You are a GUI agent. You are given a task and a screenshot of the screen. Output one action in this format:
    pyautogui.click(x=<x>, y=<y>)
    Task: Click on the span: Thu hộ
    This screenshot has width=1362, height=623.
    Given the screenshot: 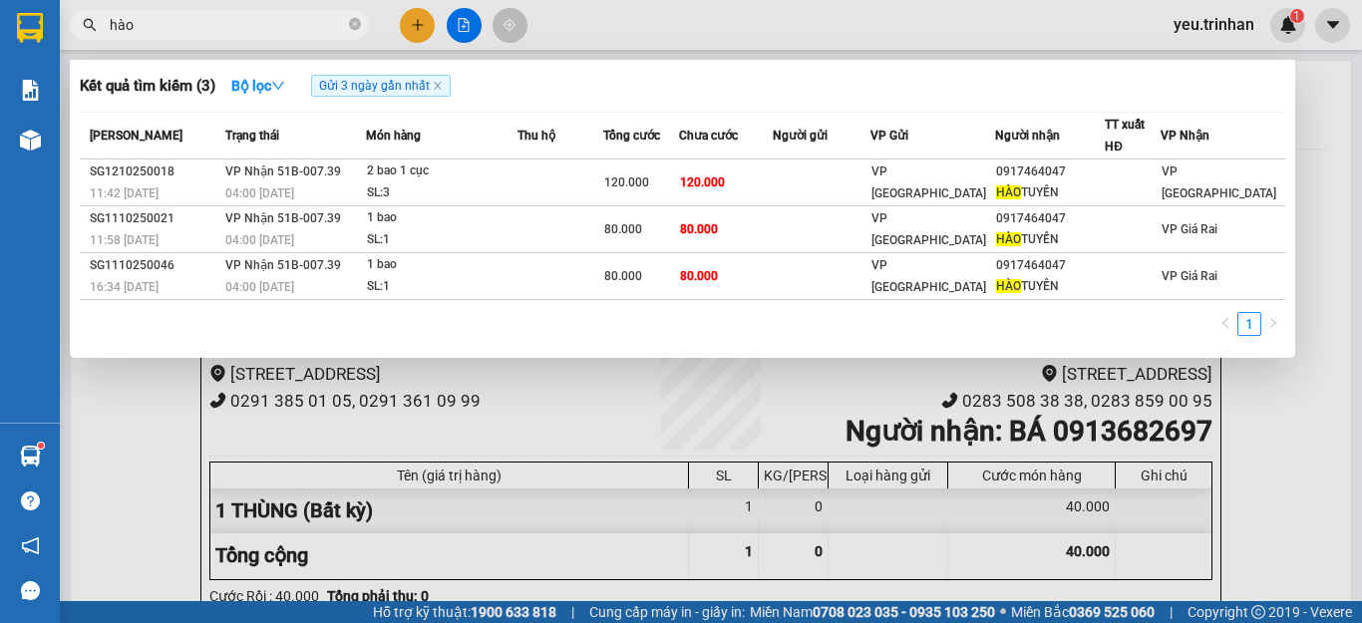 What is the action you would take?
    pyautogui.click(x=536, y=136)
    